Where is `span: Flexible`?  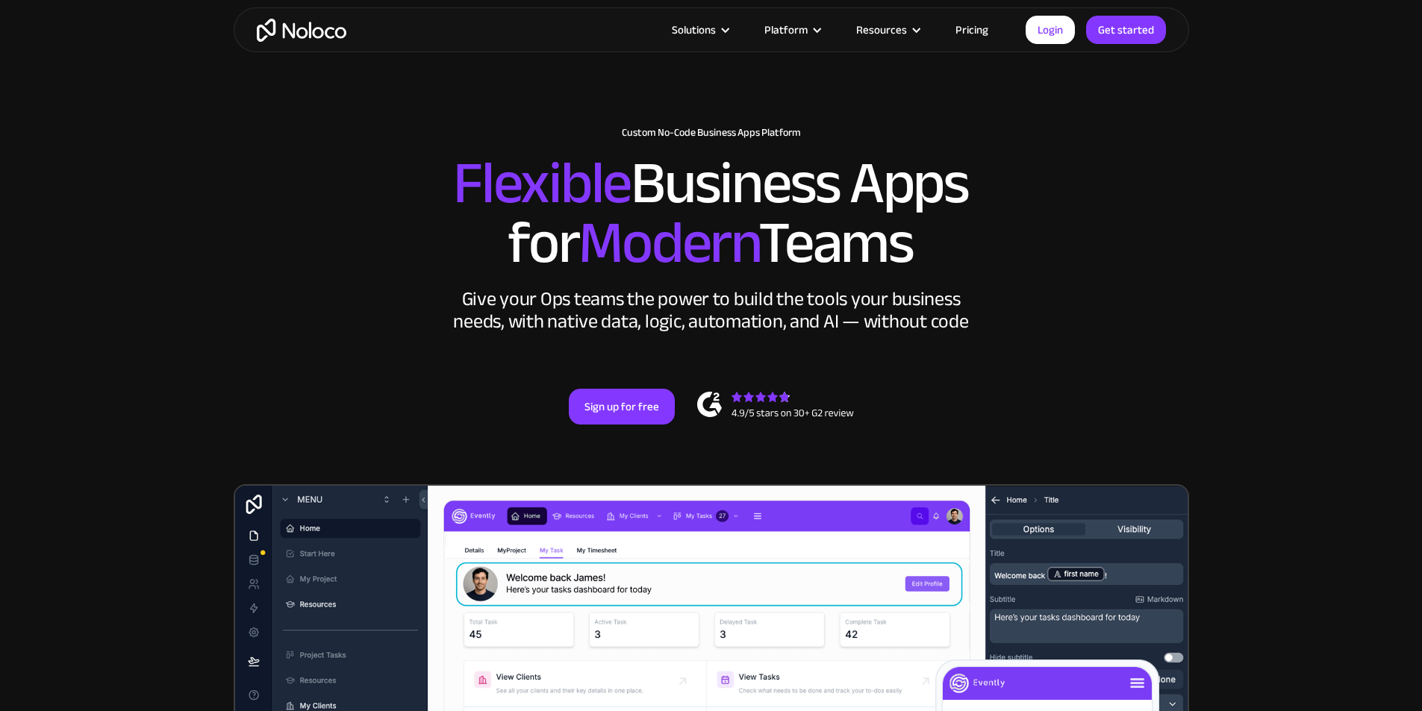
span: Flexible is located at coordinates (542, 183).